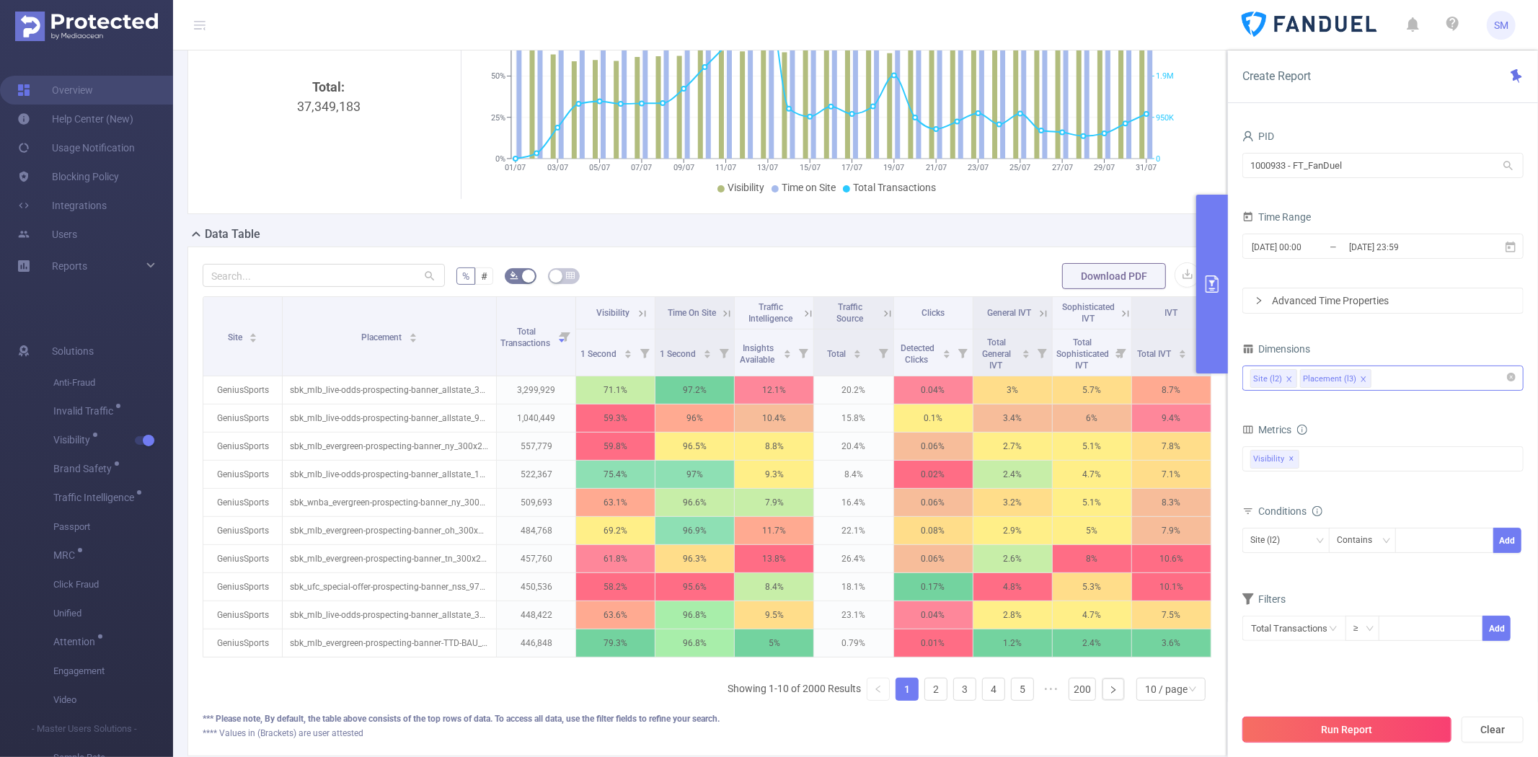  What do you see at coordinates (907, 689) in the screenshot?
I see `li: 1` at bounding box center [907, 689].